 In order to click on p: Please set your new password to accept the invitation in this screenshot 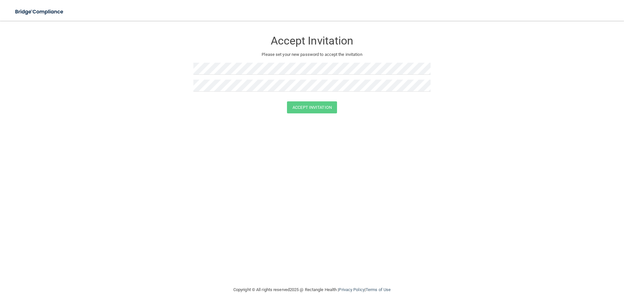, I will do `click(312, 55)`.